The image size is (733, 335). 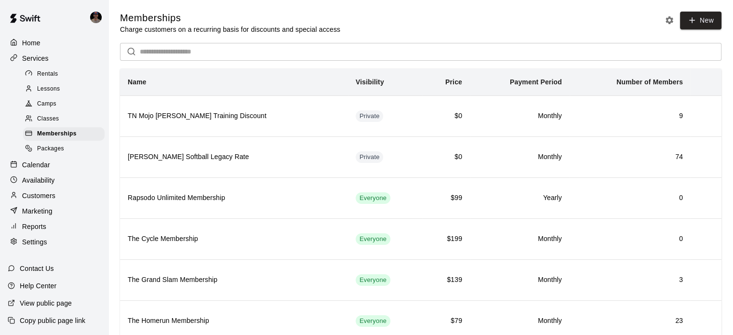 What do you see at coordinates (35, 242) in the screenshot?
I see `p: Settings` at bounding box center [35, 242].